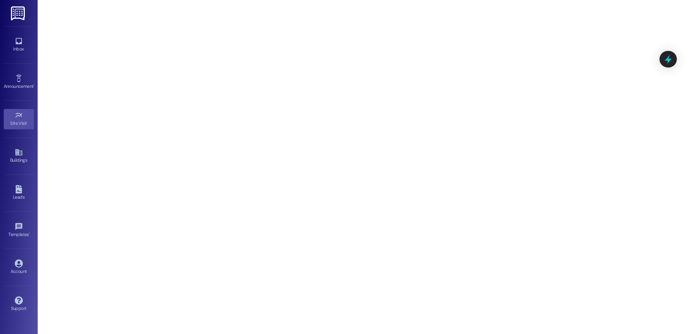 The image size is (690, 334). I want to click on img: ResiDesk Logo, so click(18, 13).